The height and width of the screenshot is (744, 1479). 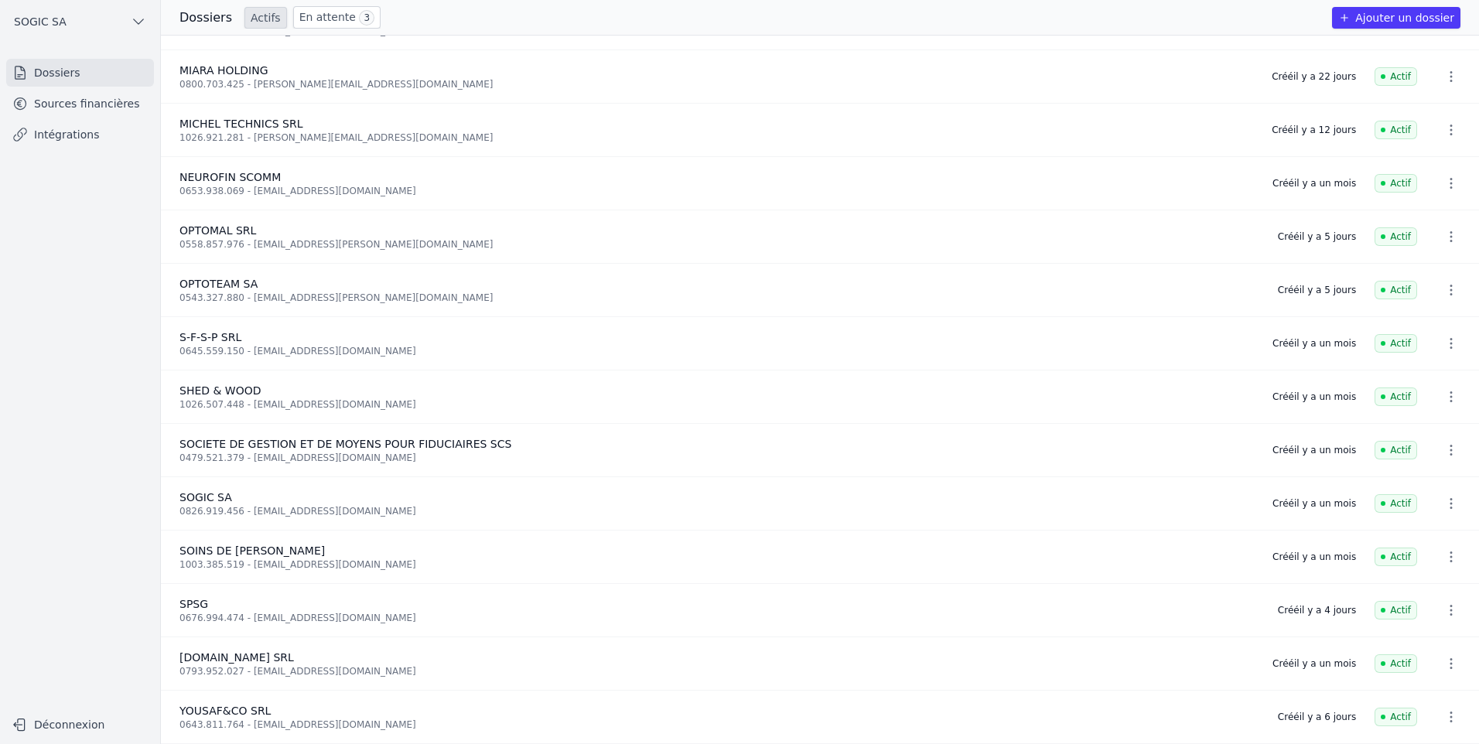 What do you see at coordinates (265, 18) in the screenshot?
I see `a: Actifs` at bounding box center [265, 18].